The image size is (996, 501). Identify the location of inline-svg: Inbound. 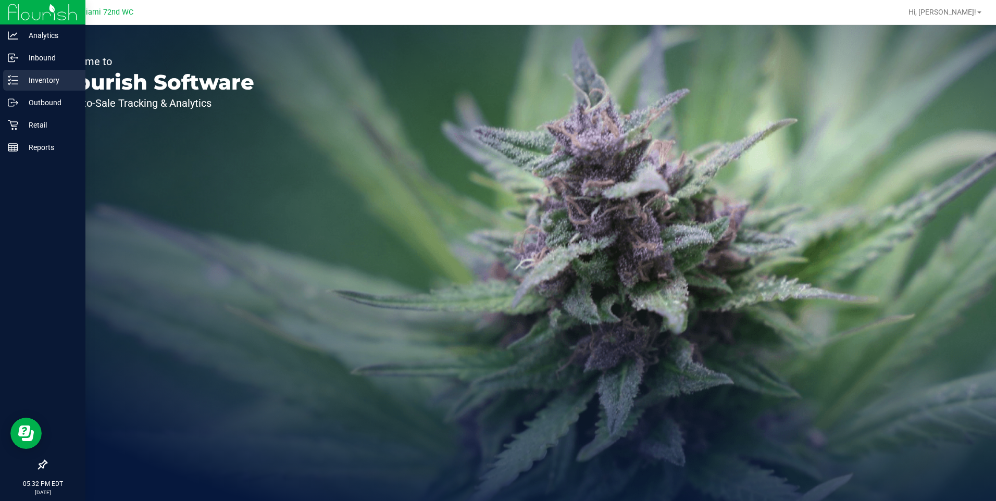
(13, 58).